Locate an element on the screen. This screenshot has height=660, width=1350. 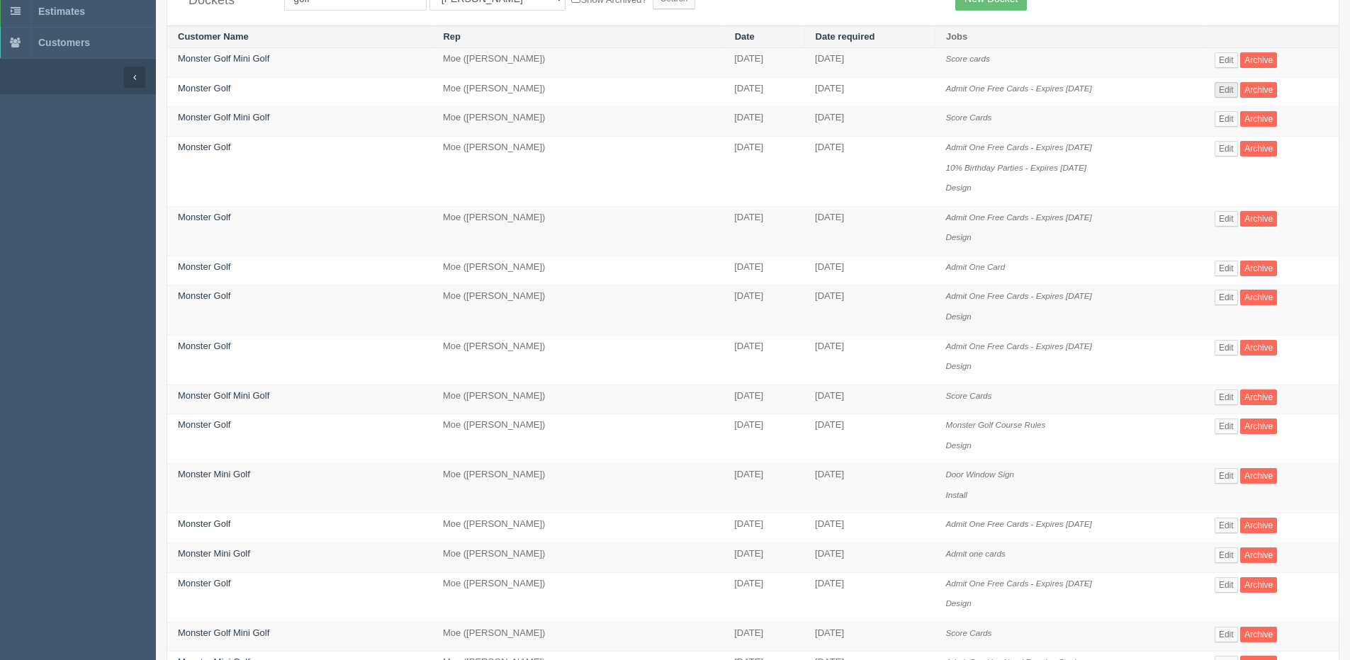
a: Monster Mini Golf is located at coordinates (214, 553).